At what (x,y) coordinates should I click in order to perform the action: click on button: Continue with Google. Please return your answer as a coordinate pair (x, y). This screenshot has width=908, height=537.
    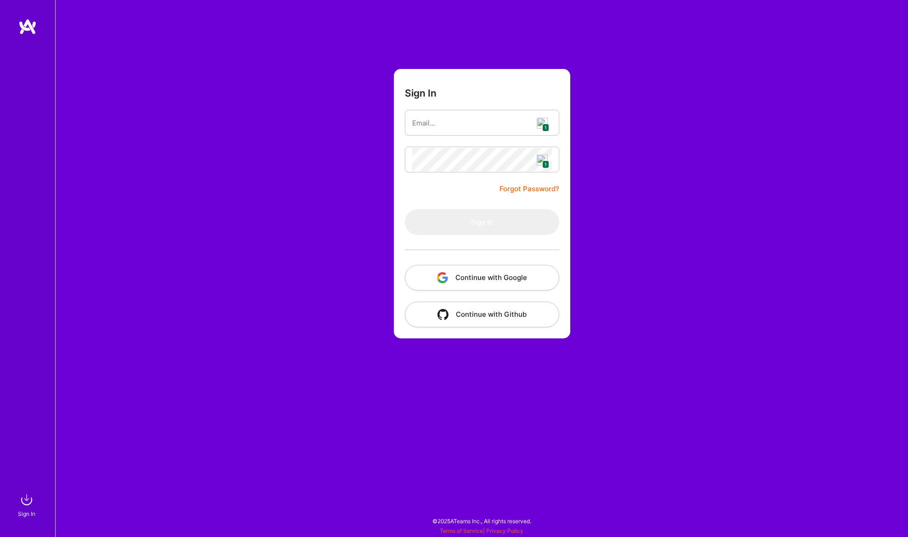
    Looking at the image, I should click on (482, 278).